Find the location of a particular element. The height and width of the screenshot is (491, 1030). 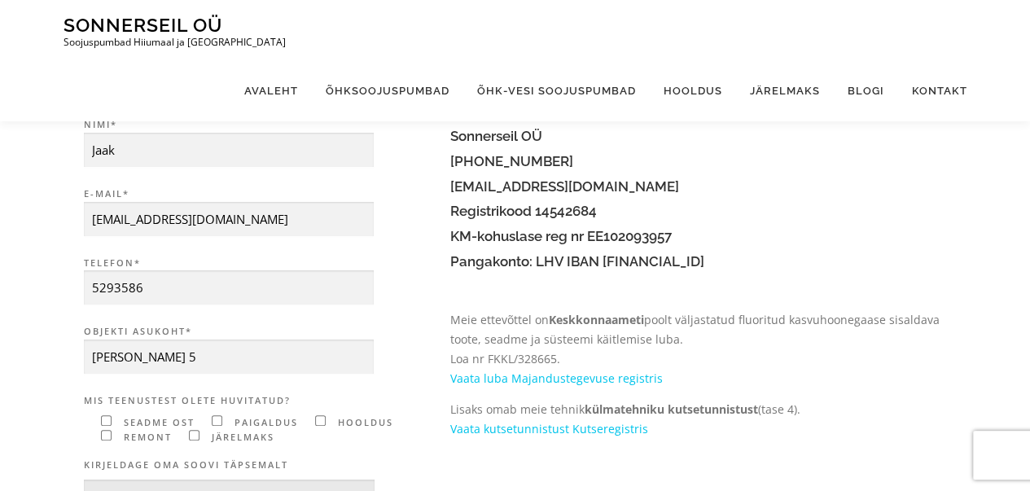

p: Meie ettevõttel on poolt väljastatud fluoritud kasvuhoonegaase sisaldava toote, seadme ja süsteem... is located at coordinates (699, 348).